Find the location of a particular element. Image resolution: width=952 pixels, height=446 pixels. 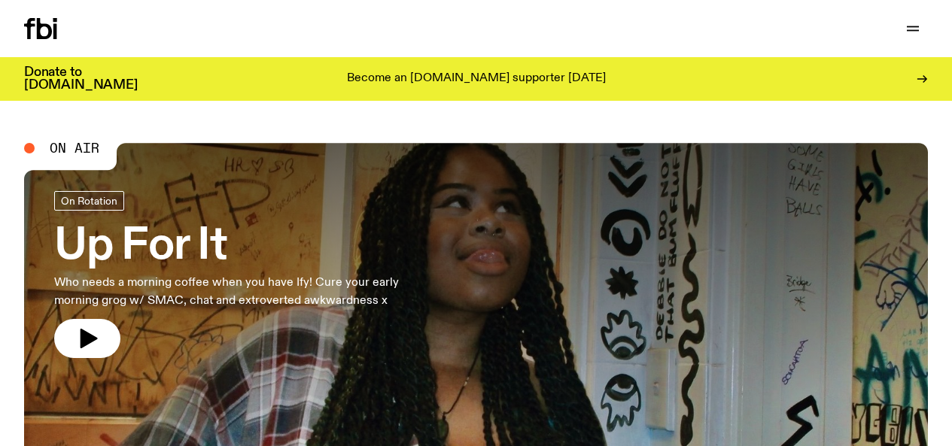

span: On Rotation is located at coordinates (89, 201).